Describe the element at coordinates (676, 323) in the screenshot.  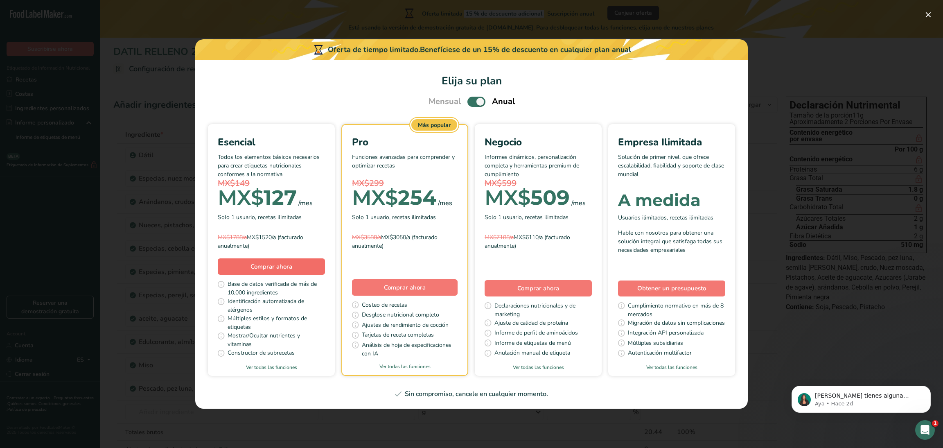
I see `span: Migración de datos sin complicaciones` at that location.